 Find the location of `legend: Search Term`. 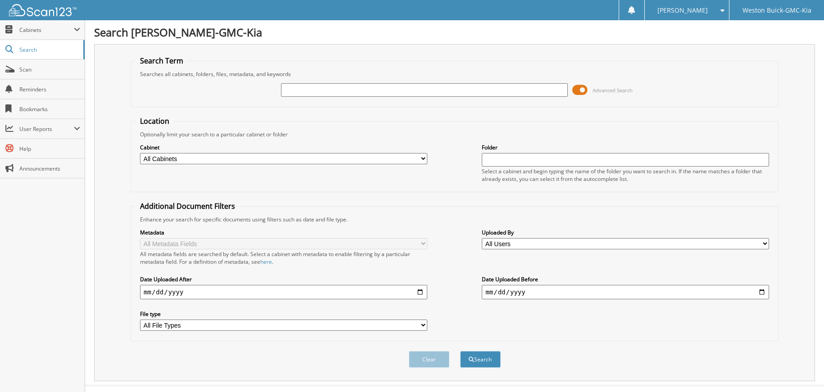

legend: Search Term is located at coordinates (162, 61).